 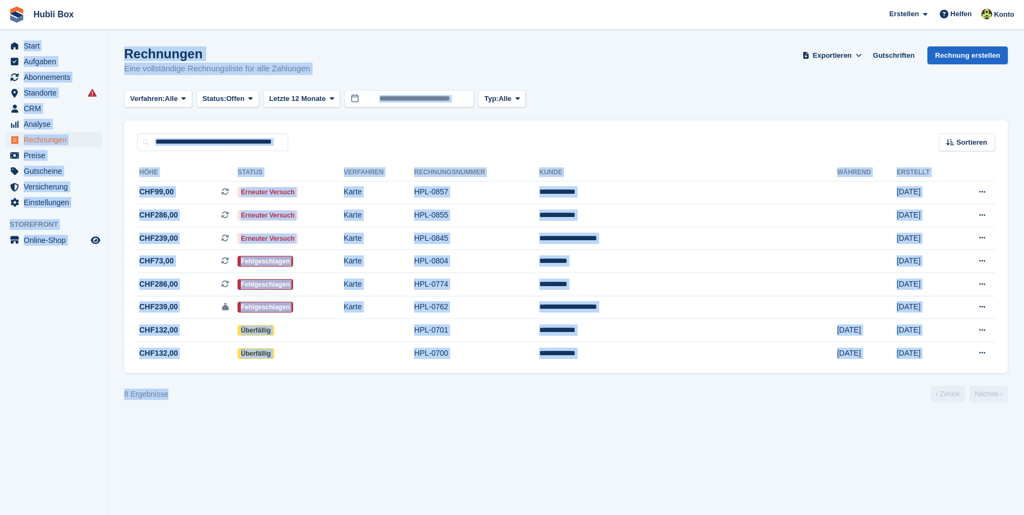 What do you see at coordinates (56, 155) in the screenshot?
I see `span: Preise` at bounding box center [56, 155].